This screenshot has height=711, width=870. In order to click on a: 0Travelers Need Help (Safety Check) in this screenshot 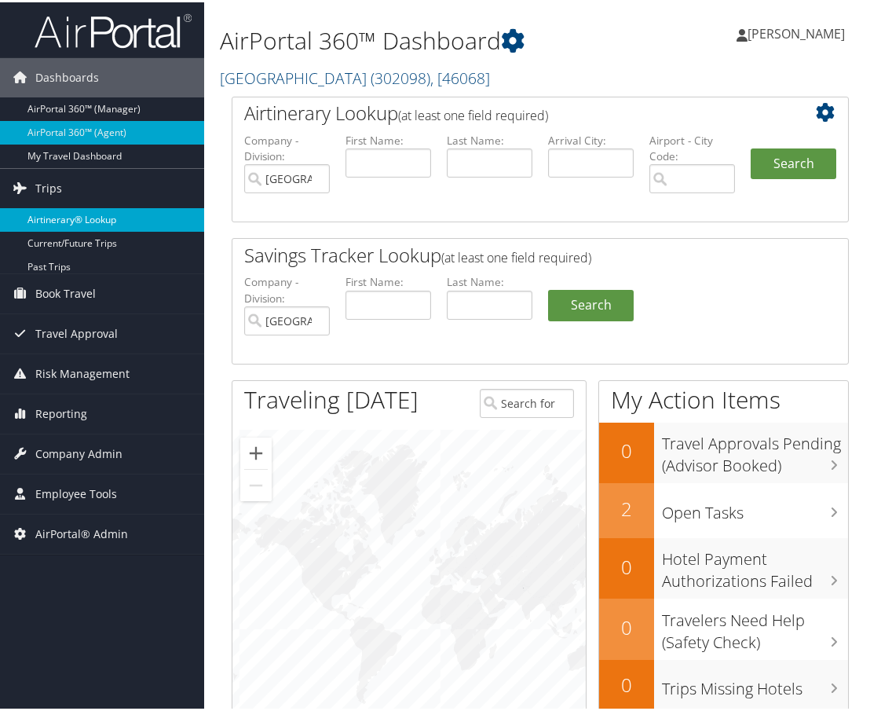, I will do `click(723, 626)`.